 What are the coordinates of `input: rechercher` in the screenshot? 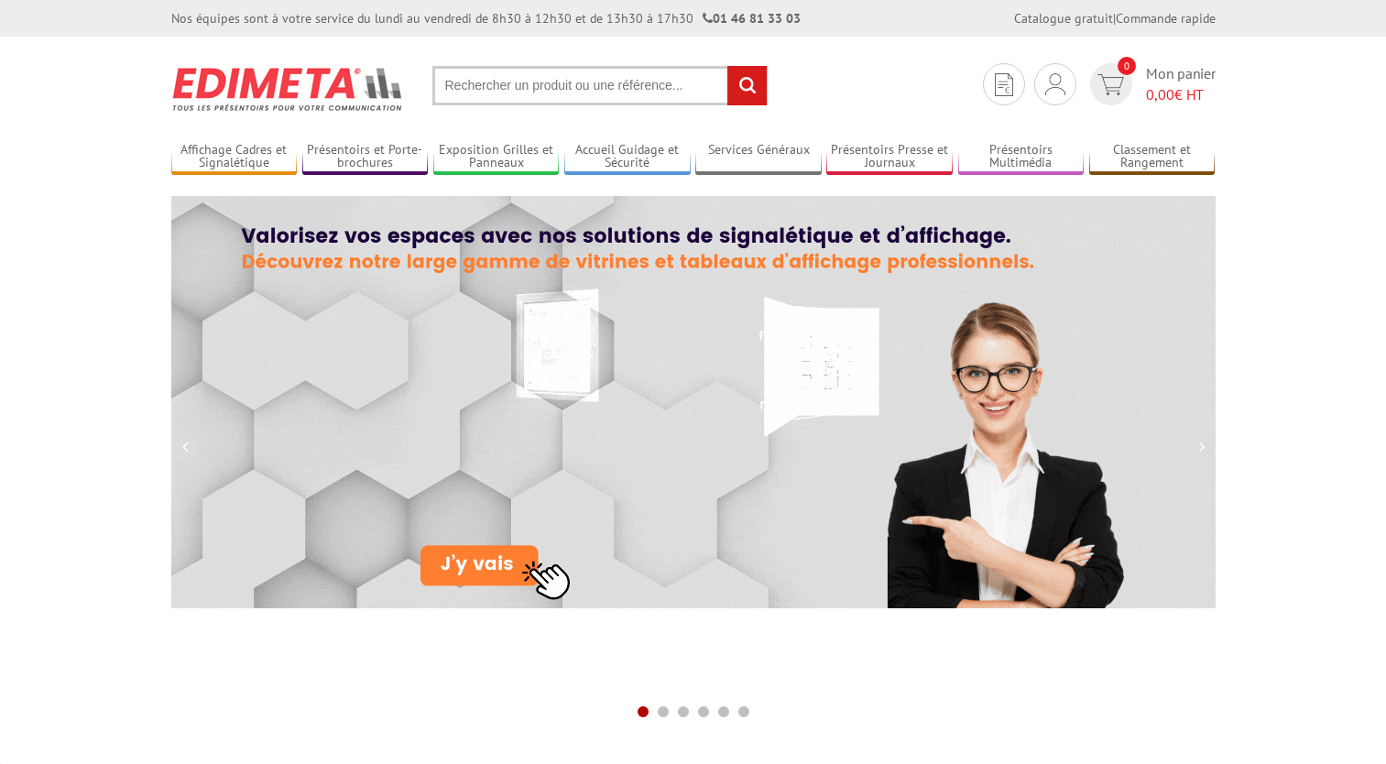 It's located at (746, 85).